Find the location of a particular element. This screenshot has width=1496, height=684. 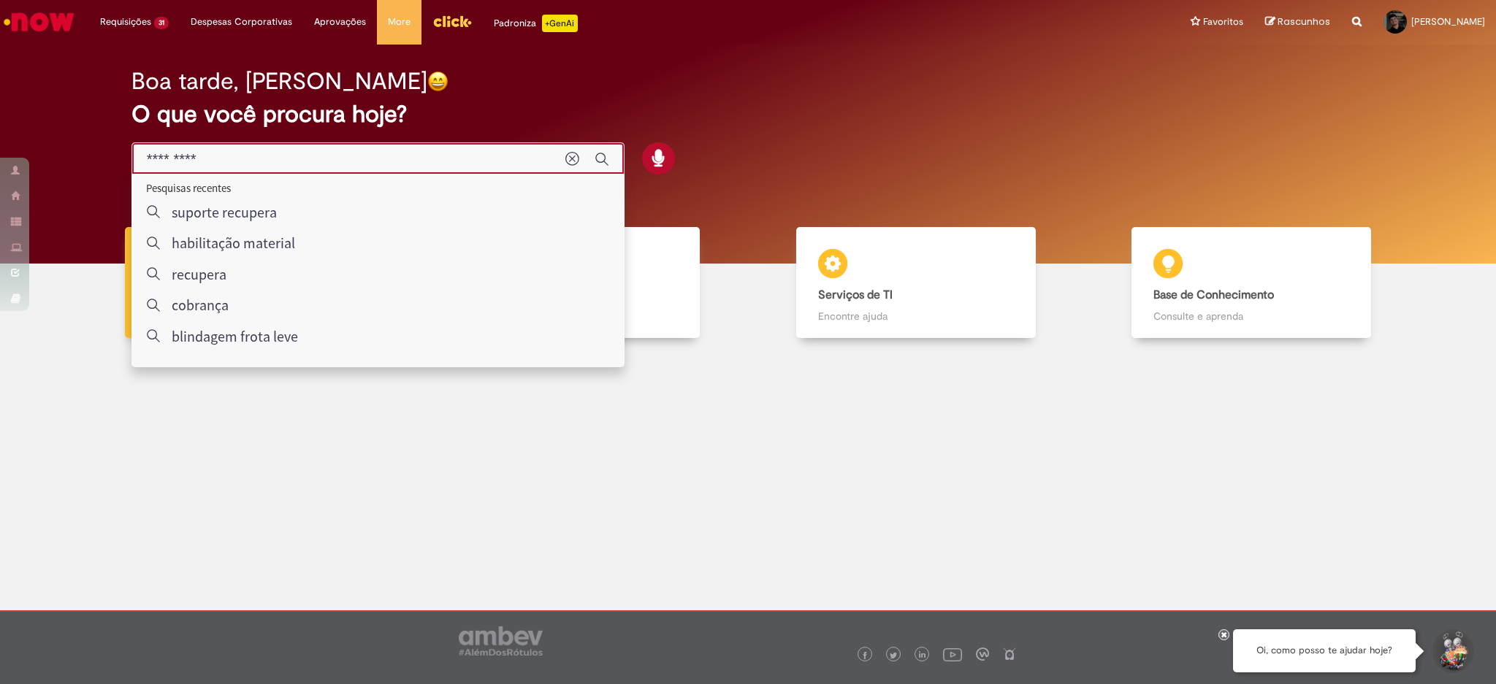

a: Base de Conhecimento Consulte e aprenda is located at coordinates (1252, 283).